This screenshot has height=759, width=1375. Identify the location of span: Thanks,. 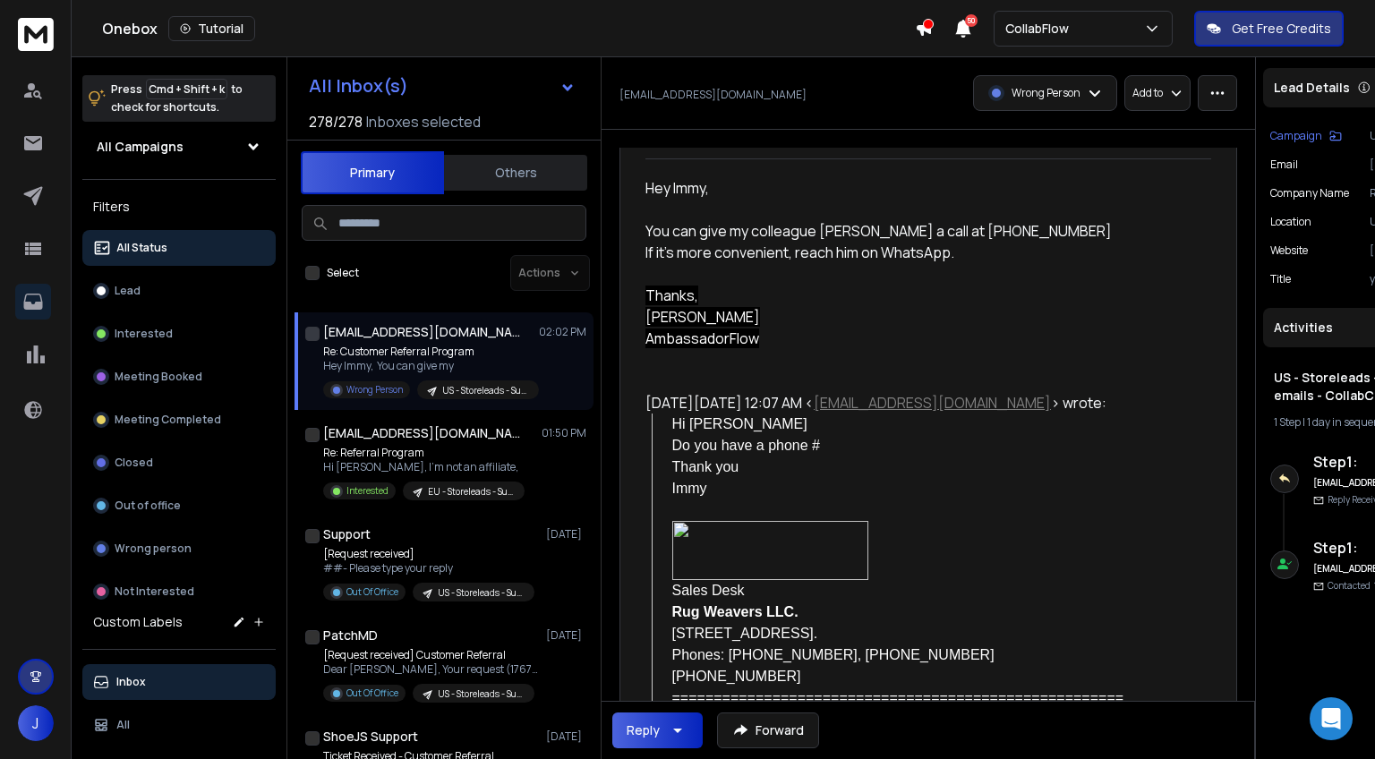
(671, 295).